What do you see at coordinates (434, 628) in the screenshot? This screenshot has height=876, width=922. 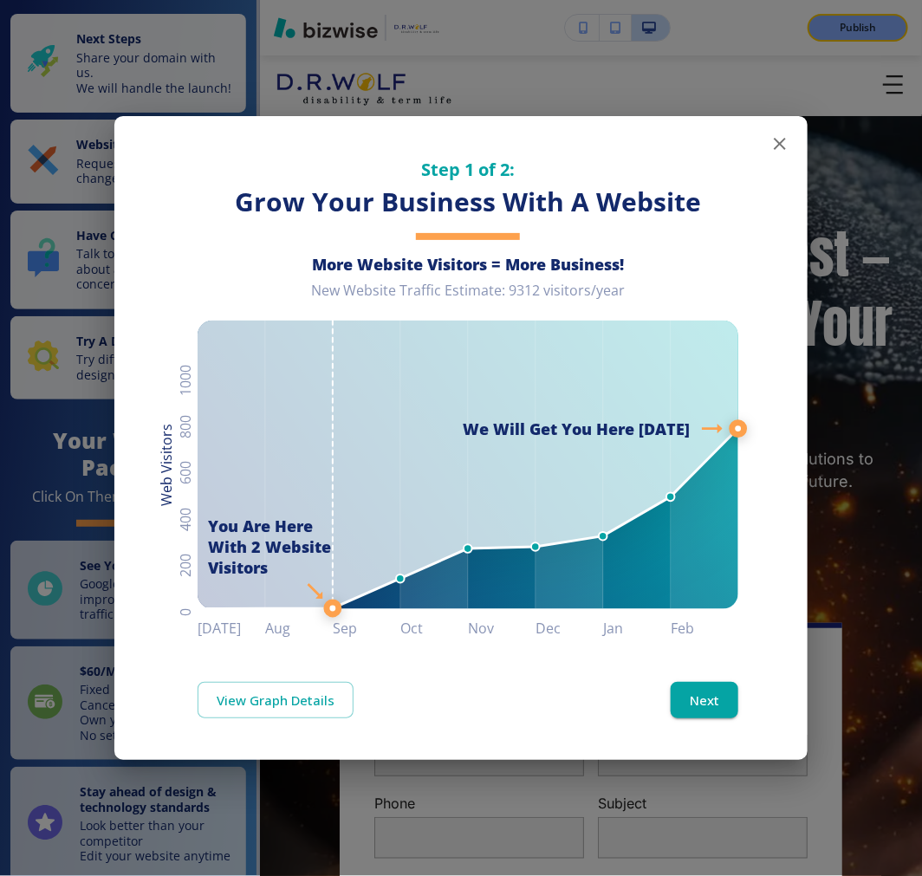 I see `h6: Oct` at bounding box center [434, 628].